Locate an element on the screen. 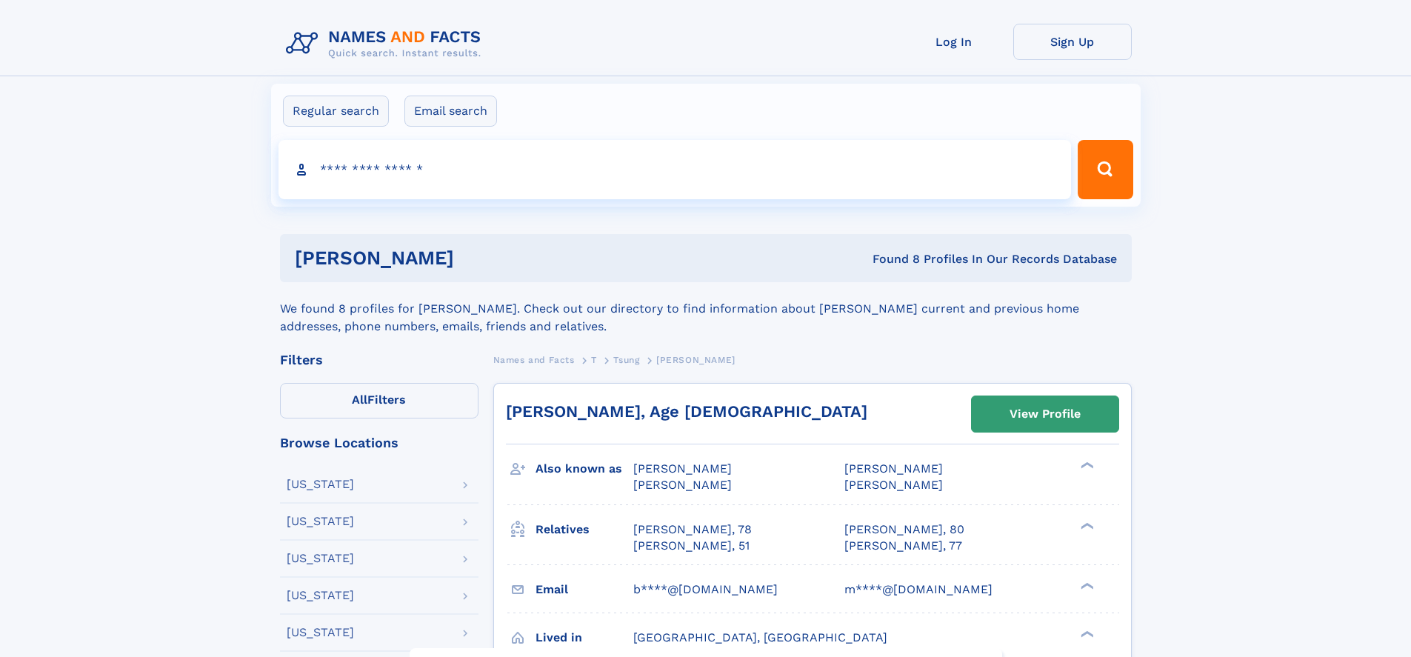  label: Regular search is located at coordinates (335, 111).